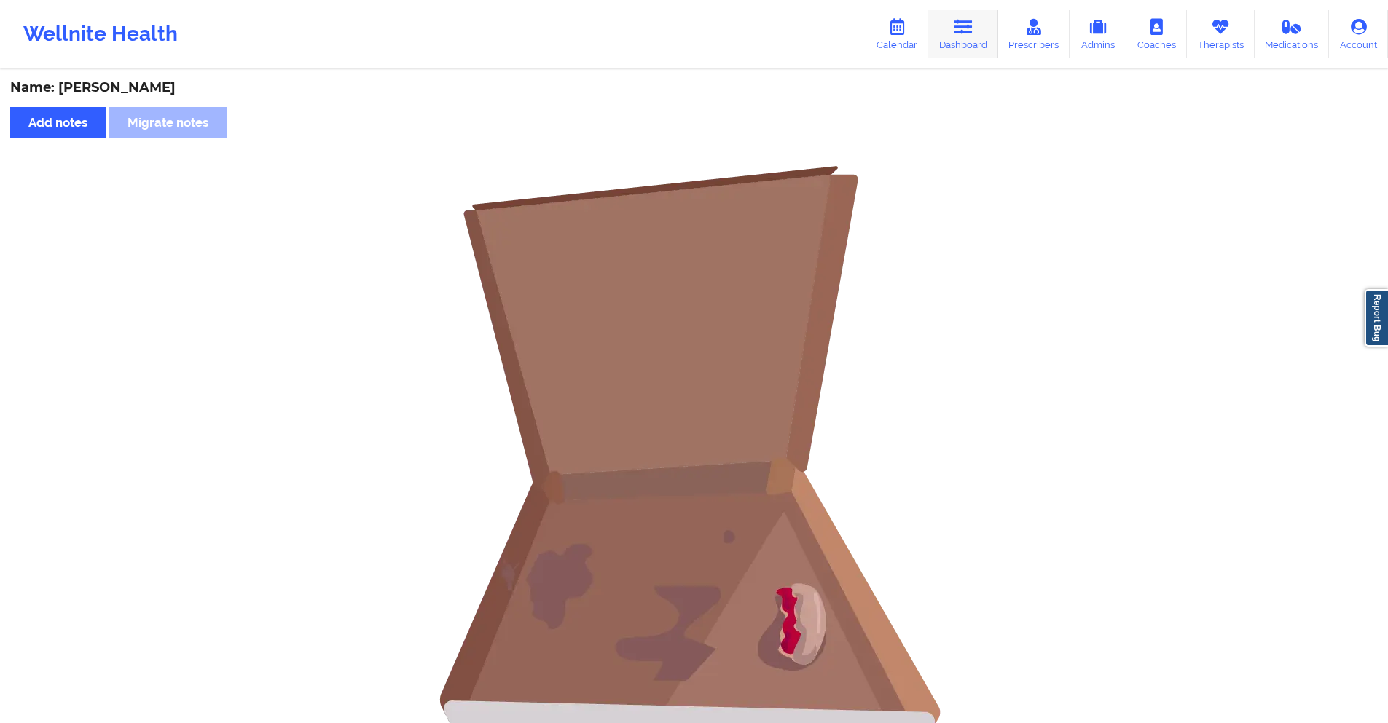  Describe the element at coordinates (1376, 318) in the screenshot. I see `a: Report Bug` at that location.